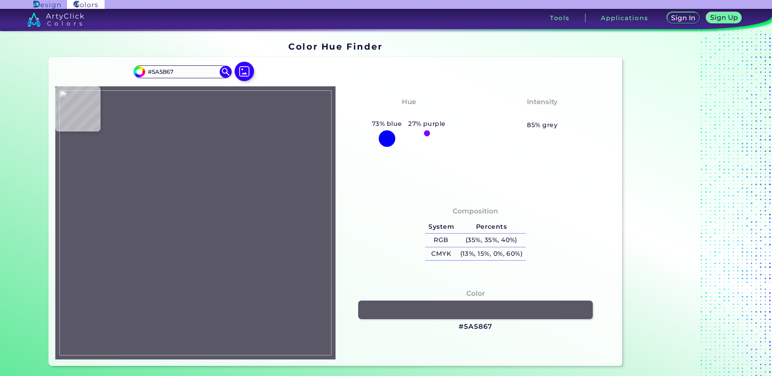 Image resolution: width=772 pixels, height=376 pixels. Describe the element at coordinates (491, 254) in the screenshot. I see `h5: (13%, 15%, 0%, 60%)` at that location.